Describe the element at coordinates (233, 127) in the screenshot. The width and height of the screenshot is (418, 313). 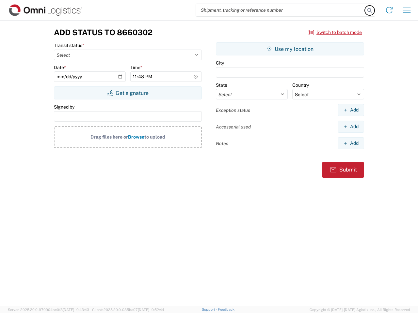
I see `label: Accessorial used` at that location.